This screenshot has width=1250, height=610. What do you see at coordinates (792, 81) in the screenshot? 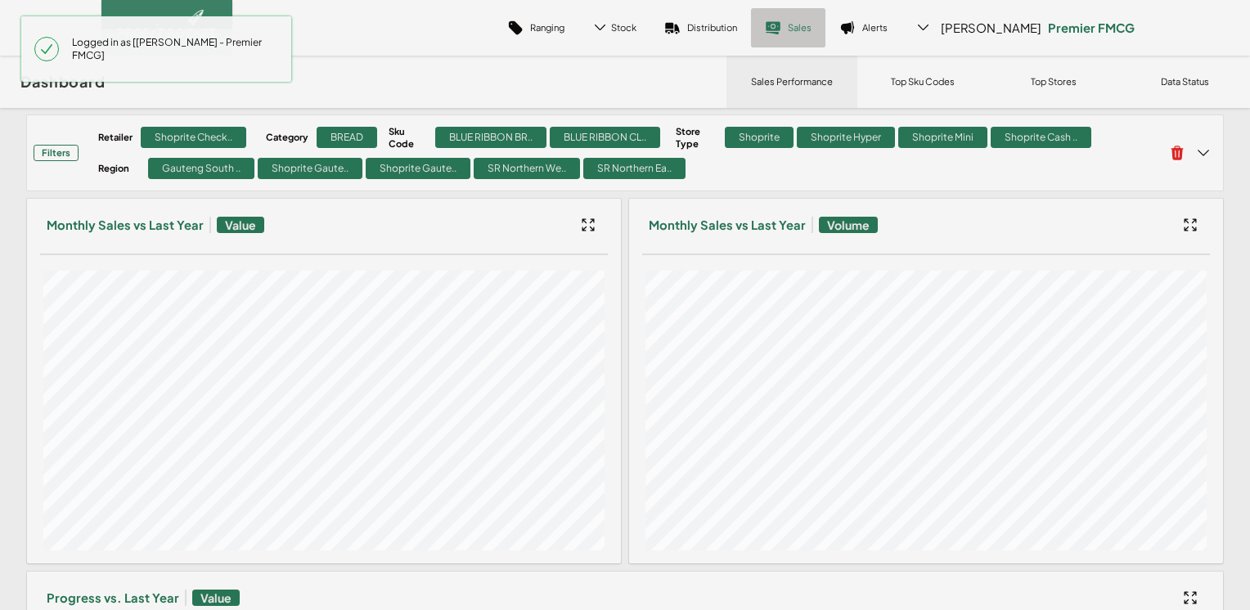
I see `p: Sales Performance` at bounding box center [792, 81].